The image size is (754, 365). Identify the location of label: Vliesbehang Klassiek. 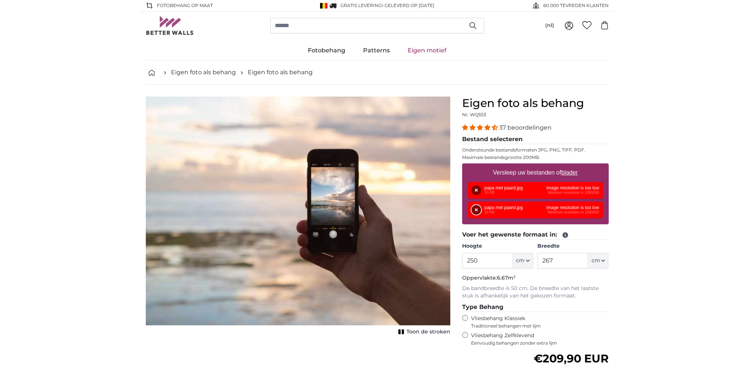
(533, 322).